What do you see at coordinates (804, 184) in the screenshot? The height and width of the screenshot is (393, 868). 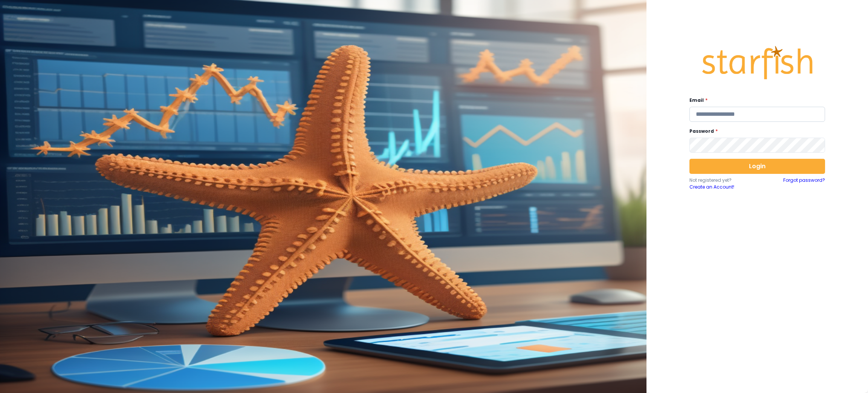 I see `a: Forgot password?` at bounding box center [804, 184].